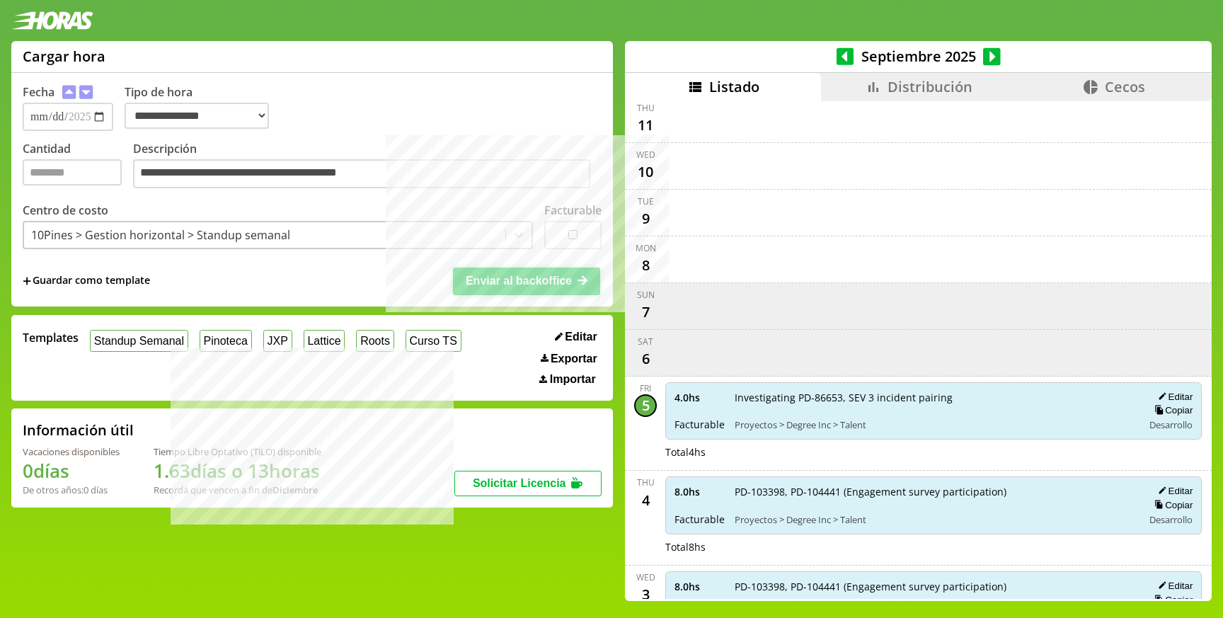  What do you see at coordinates (573, 379) in the screenshot?
I see `span: Importar` at bounding box center [573, 379].